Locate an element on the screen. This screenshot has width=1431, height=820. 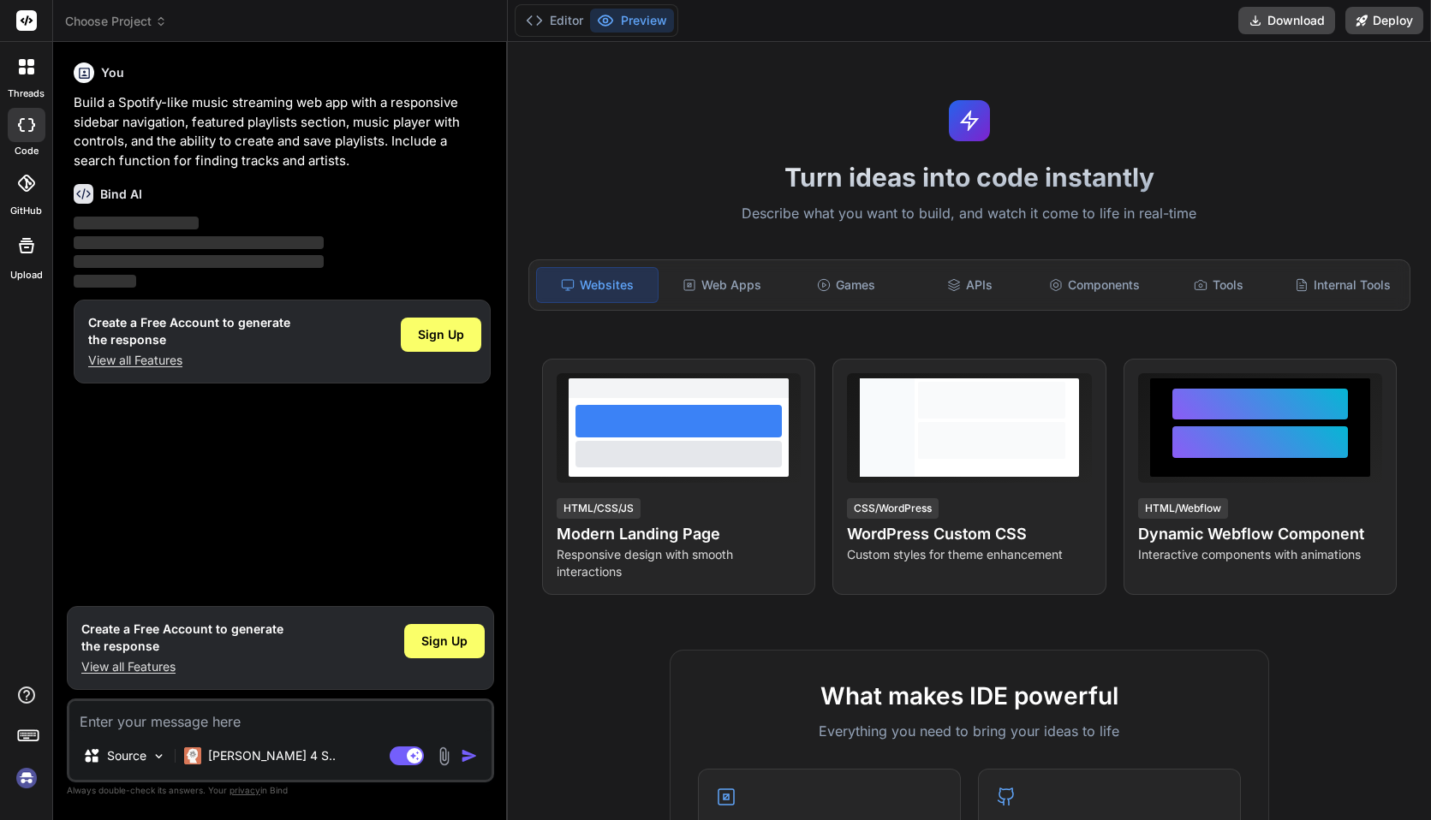
div: Internal Tools is located at coordinates (1342, 285).